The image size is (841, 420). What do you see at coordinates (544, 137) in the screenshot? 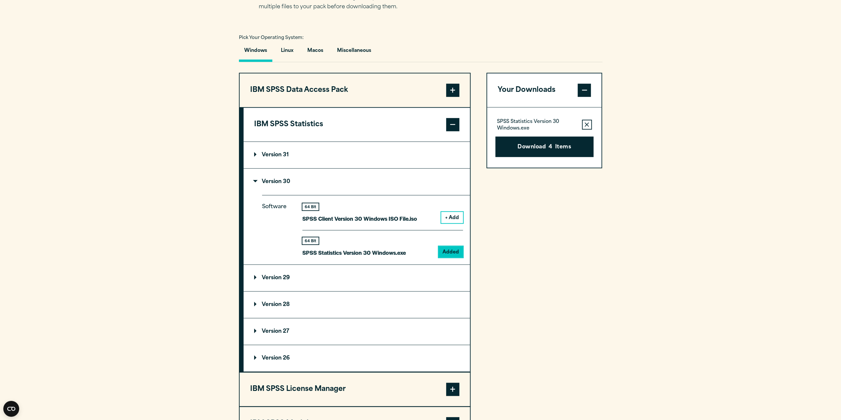
I see `div: Your Downloads` at bounding box center [544, 137].